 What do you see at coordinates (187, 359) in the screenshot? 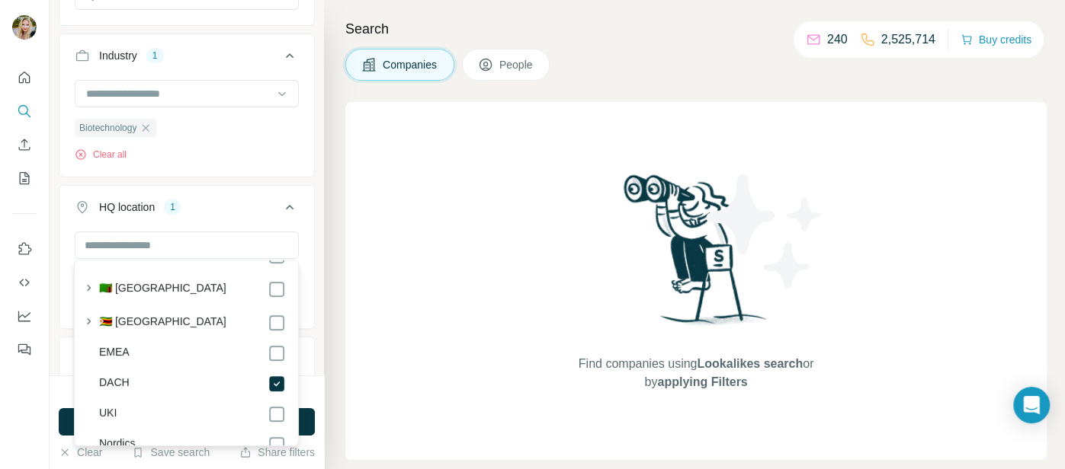
I see `button: Annual revenue ($)` at bounding box center [187, 359].